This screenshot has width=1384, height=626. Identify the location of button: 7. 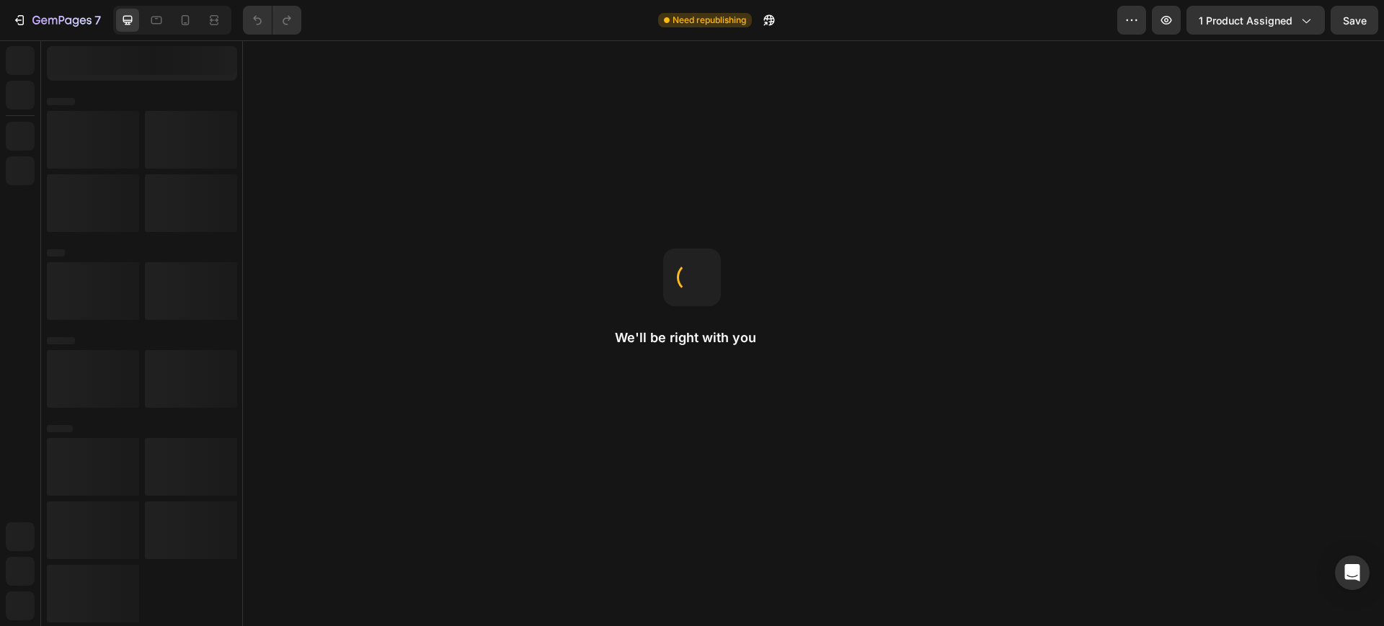
(56, 20).